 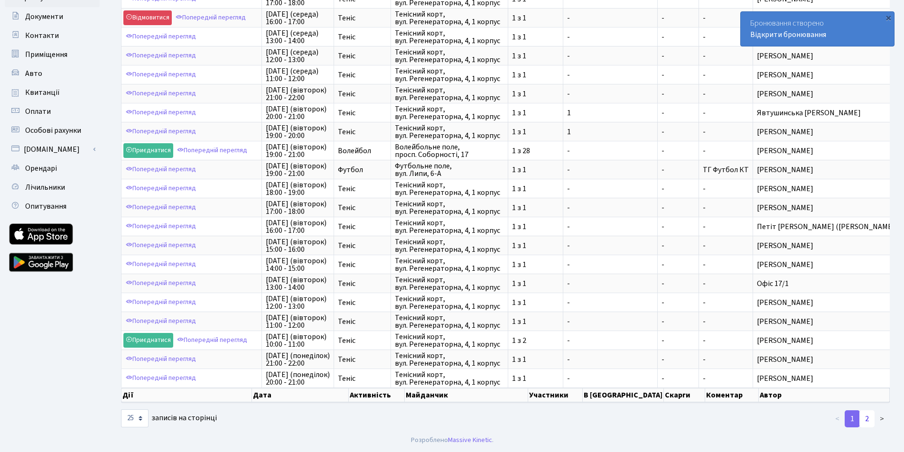 I want to click on span: Лічильники, so click(x=45, y=187).